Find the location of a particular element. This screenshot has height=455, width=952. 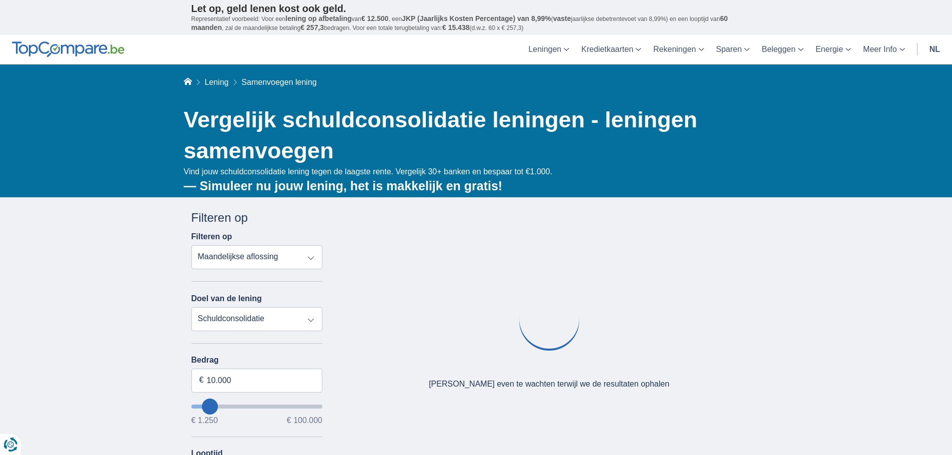

label: Bedrag is located at coordinates (257, 360).